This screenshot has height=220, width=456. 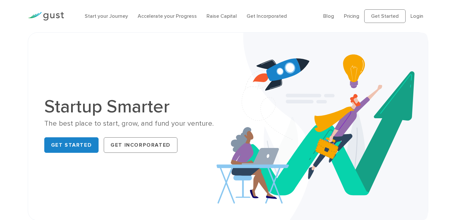 What do you see at coordinates (134, 124) in the screenshot?
I see `div: The best place to start, grow, and fund your venture.` at bounding box center [134, 124].